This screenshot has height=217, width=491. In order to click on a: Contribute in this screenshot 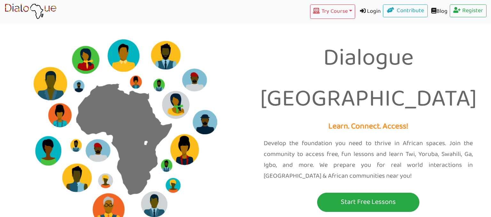, I will do `click(405, 11)`.